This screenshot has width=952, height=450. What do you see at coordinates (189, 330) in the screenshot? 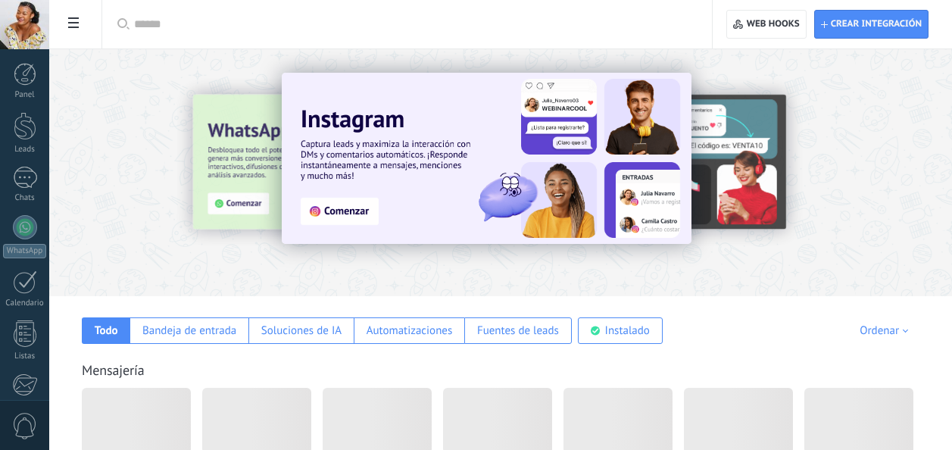
I see `div: Bandeja de entrada` at bounding box center [189, 330].